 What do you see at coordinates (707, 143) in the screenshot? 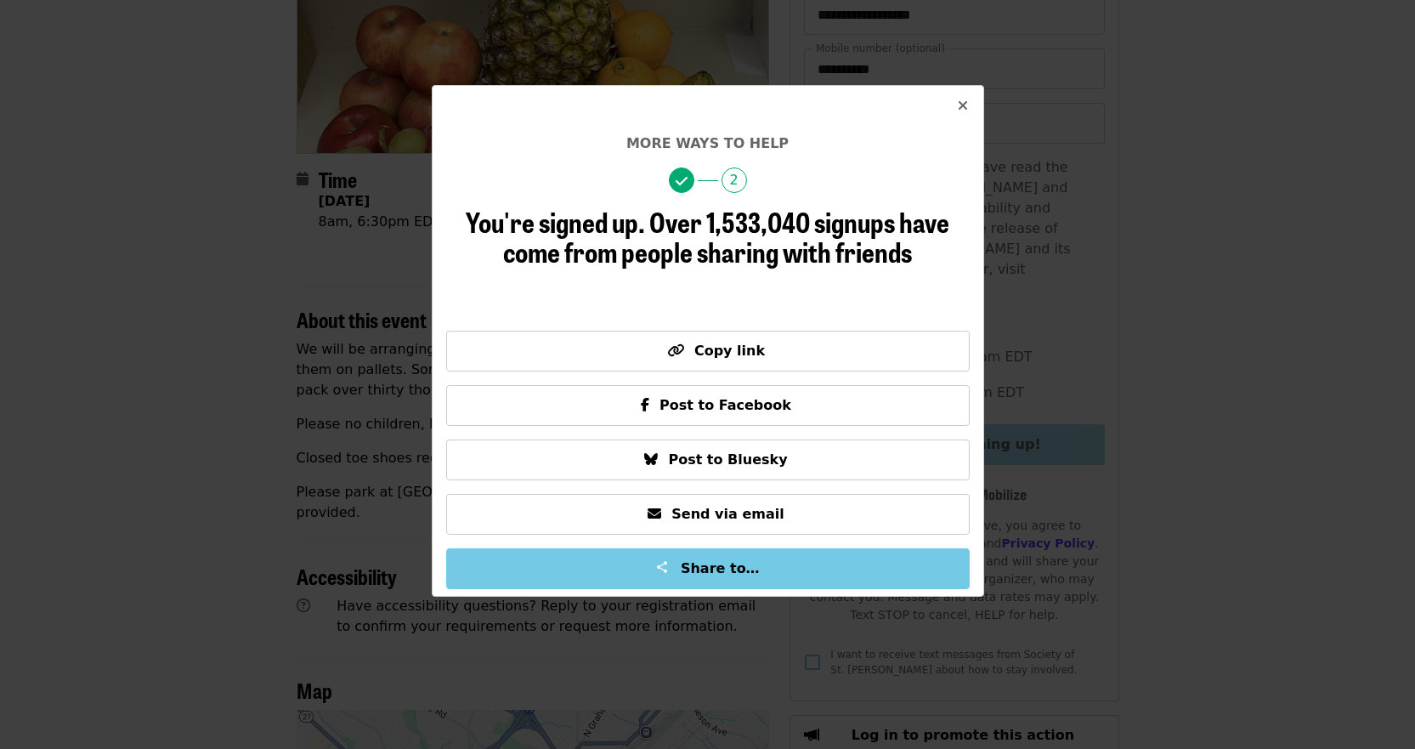
I see `span: More ways to help` at bounding box center [707, 143].